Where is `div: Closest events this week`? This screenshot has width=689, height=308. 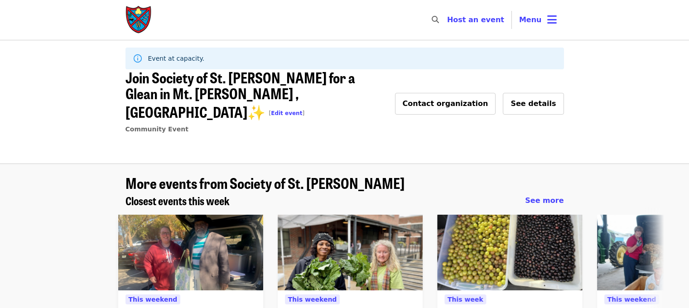 div: Closest events this week is located at coordinates (345, 201).